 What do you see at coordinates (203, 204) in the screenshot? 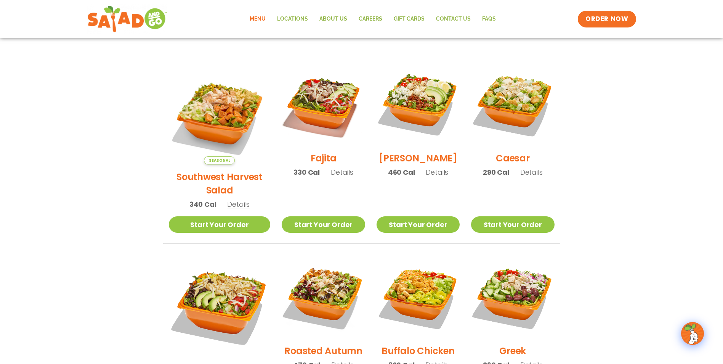
I see `span: 340 Cal` at bounding box center [203, 204].